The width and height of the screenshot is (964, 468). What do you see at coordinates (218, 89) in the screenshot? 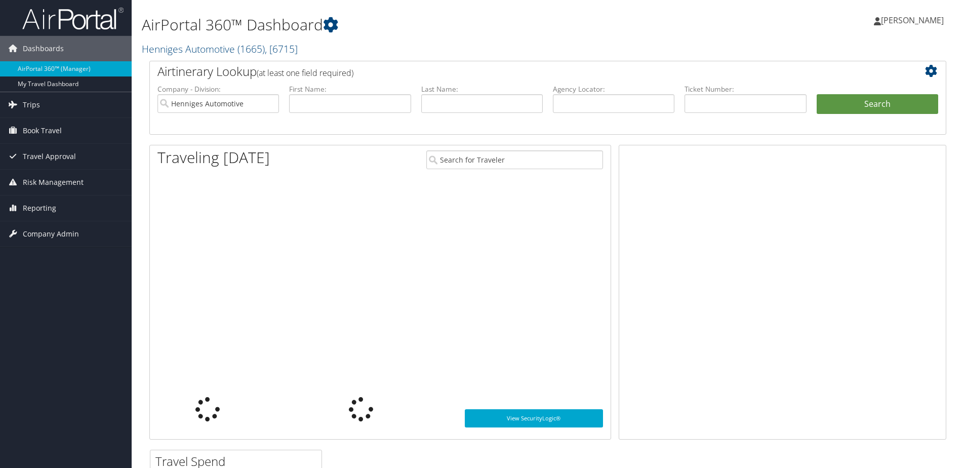
I see `label: Company - Division:` at bounding box center [218, 89].